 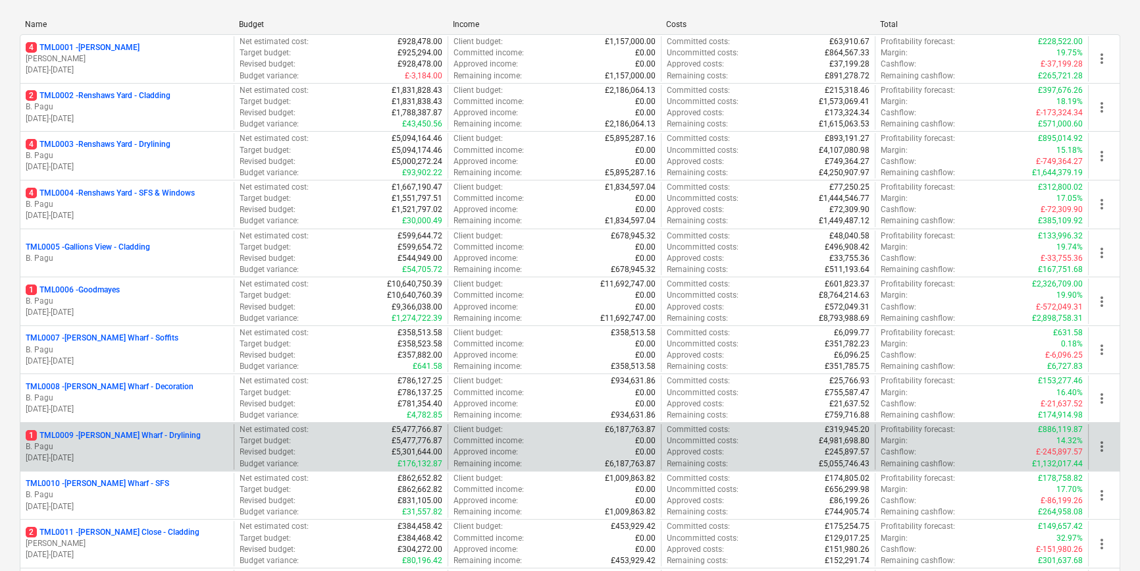 What do you see at coordinates (269, 124) in the screenshot?
I see `p: Budget variance :` at bounding box center [269, 124].